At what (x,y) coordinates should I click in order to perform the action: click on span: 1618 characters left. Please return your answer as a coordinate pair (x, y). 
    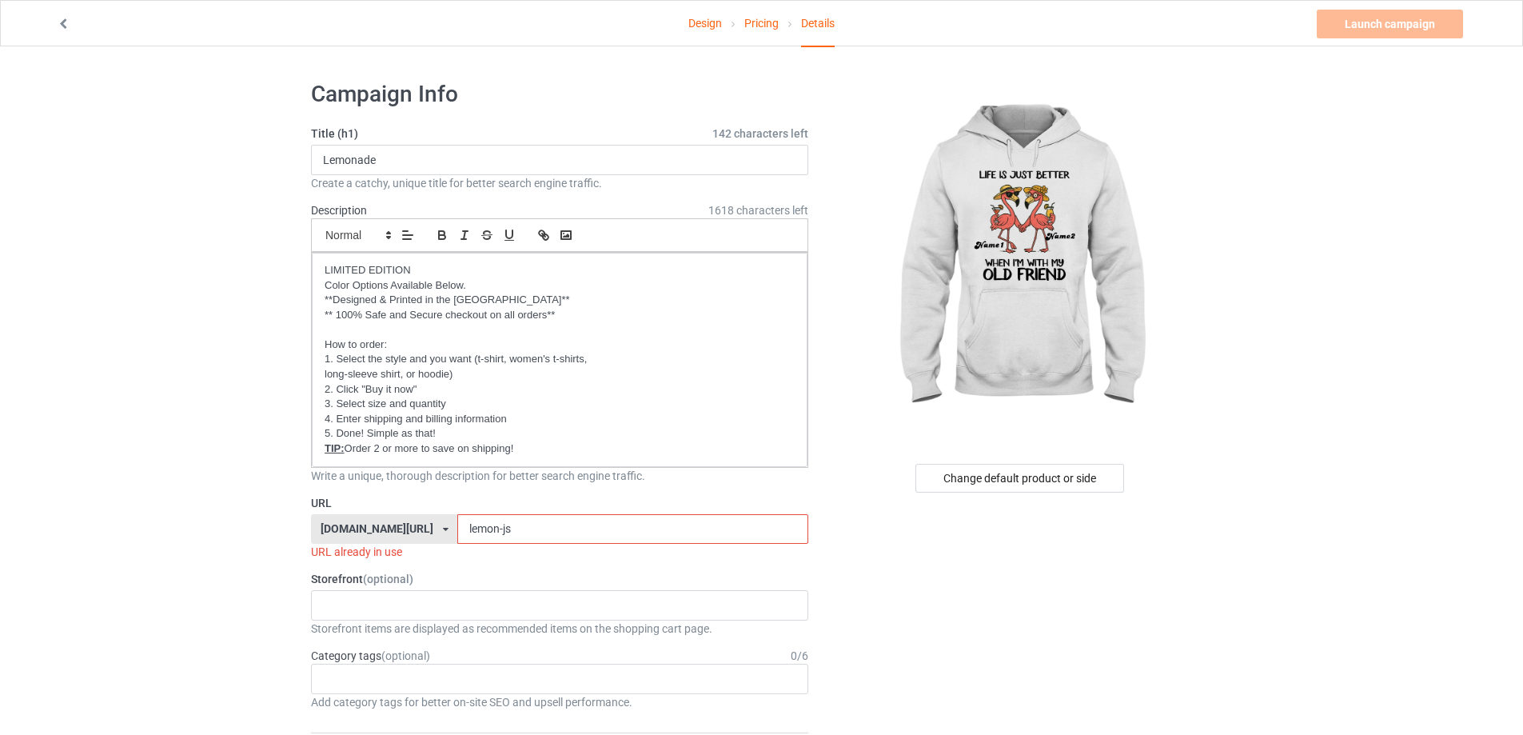
    Looking at the image, I should click on (758, 210).